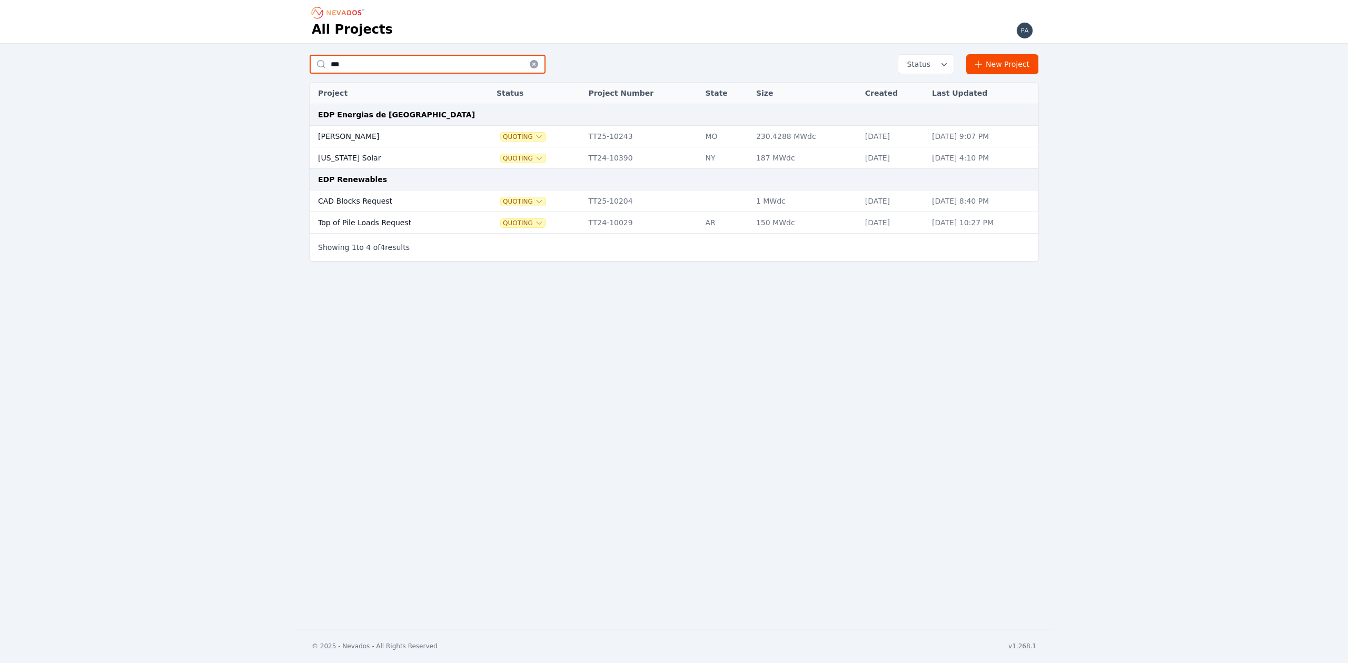  Describe the element at coordinates (725, 223) in the screenshot. I see `td: AR` at that location.